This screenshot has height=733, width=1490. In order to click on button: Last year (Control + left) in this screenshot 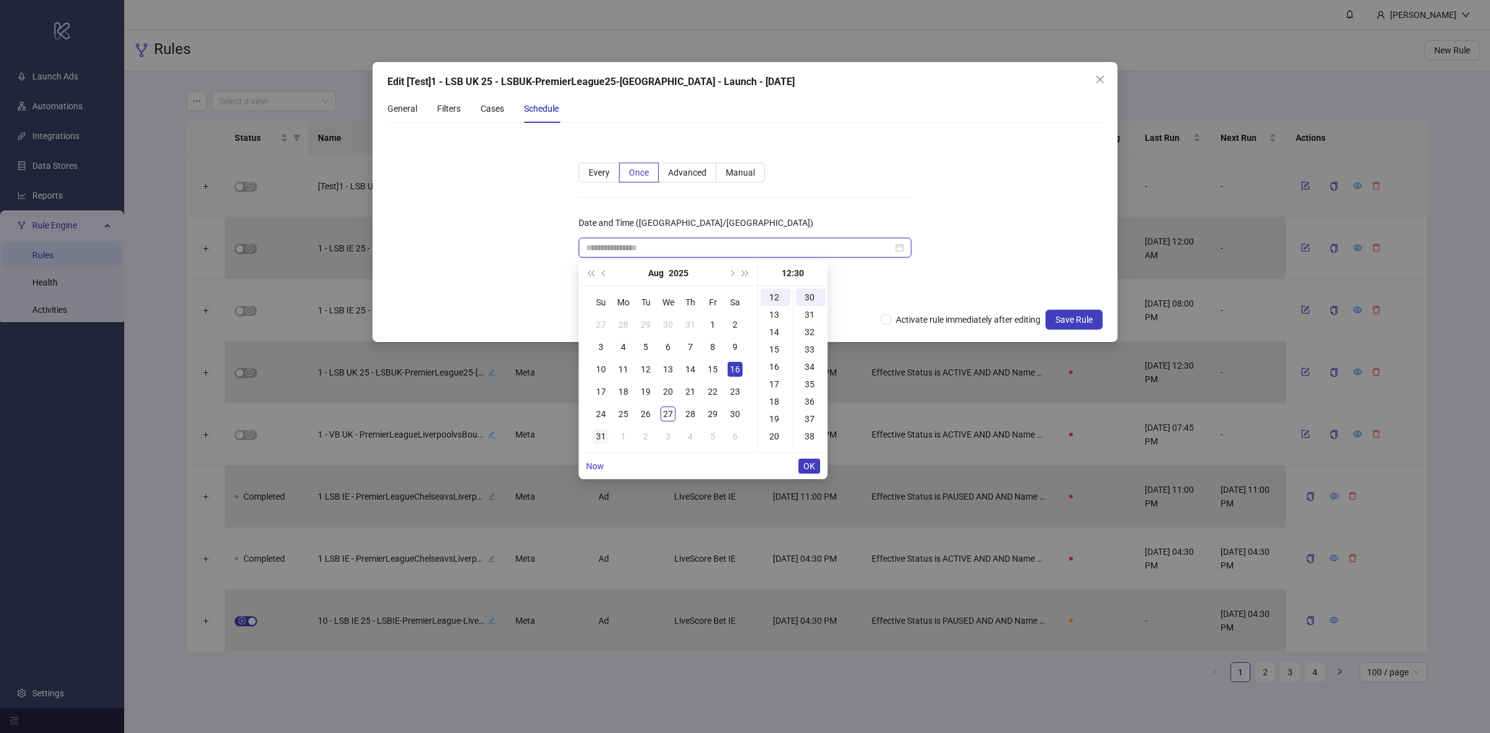, I will do `click(591, 273)`.